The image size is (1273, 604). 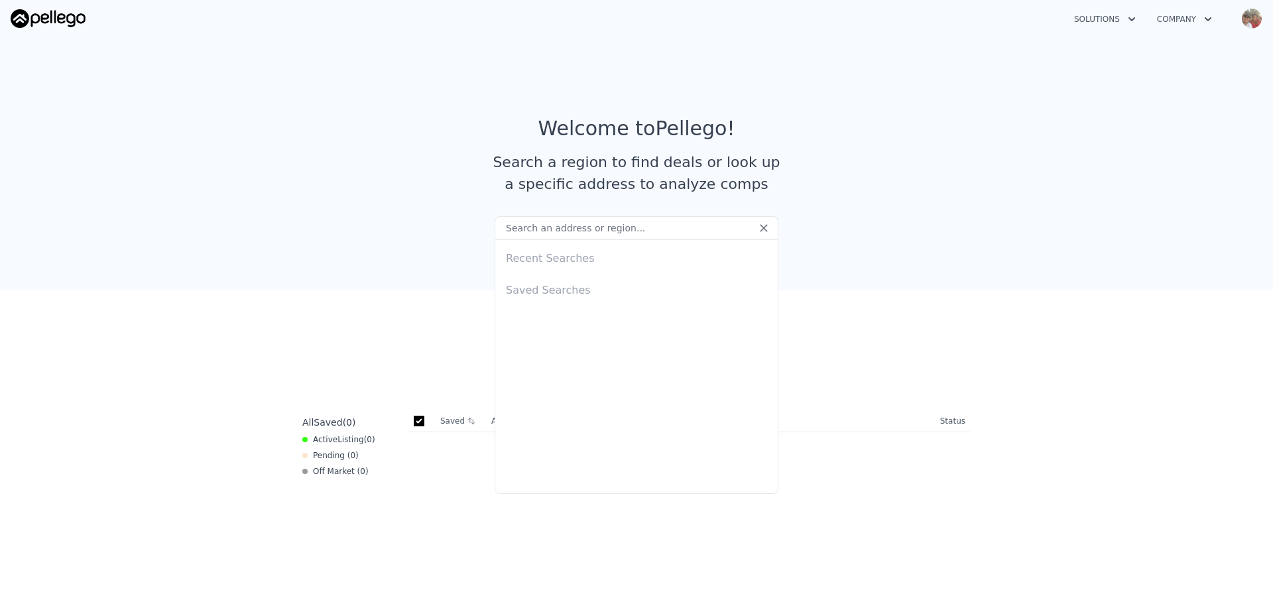 I want to click on span: Saved, so click(x=328, y=422).